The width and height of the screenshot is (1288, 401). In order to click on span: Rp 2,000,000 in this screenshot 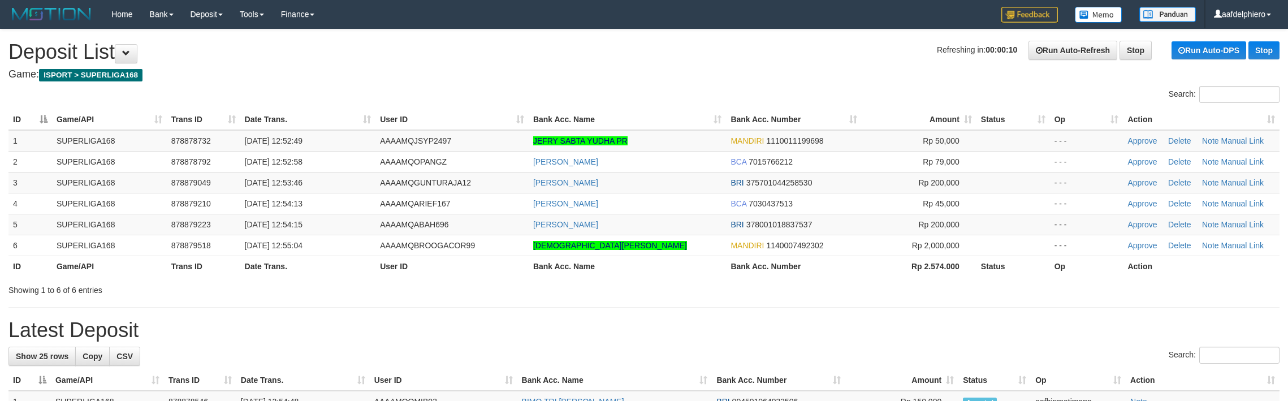, I will do `click(936, 245)`.